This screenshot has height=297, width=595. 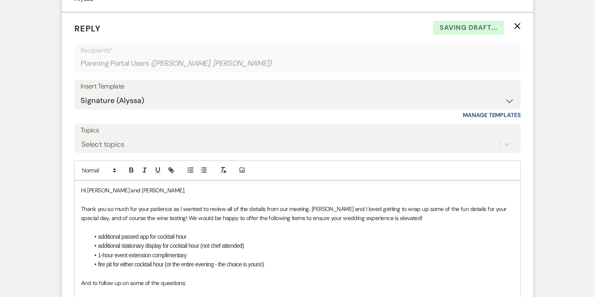 What do you see at coordinates (302, 255) in the screenshot?
I see `li: 1-hour event extension complimentary` at bounding box center [302, 255].